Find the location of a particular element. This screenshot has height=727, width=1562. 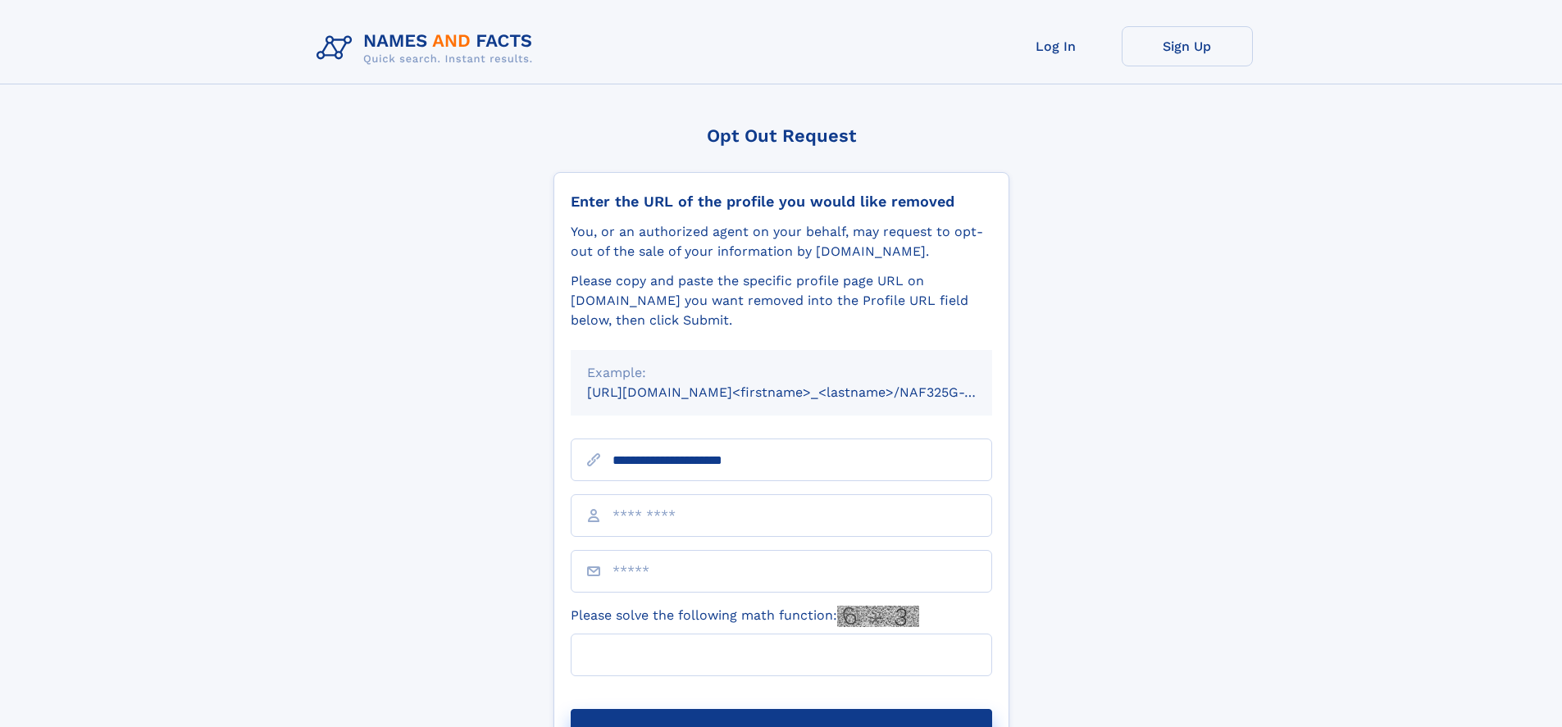

div: You, or an authorized agent on your behalf, may request to opt-out of the sale of your informatio... is located at coordinates (781, 242).